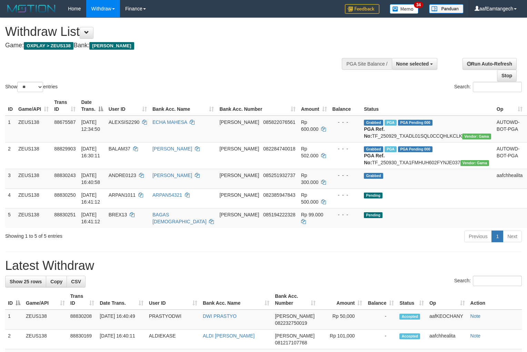  I want to click on span: Rp 500.000, so click(310, 198).